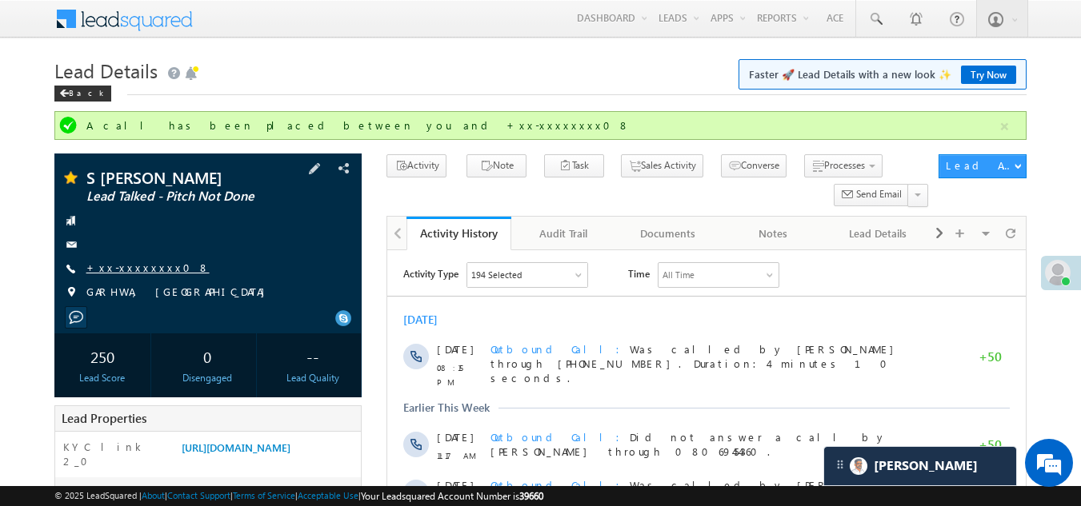  I want to click on img: d_60004797649_company_0_60004797649, so click(47, 94).